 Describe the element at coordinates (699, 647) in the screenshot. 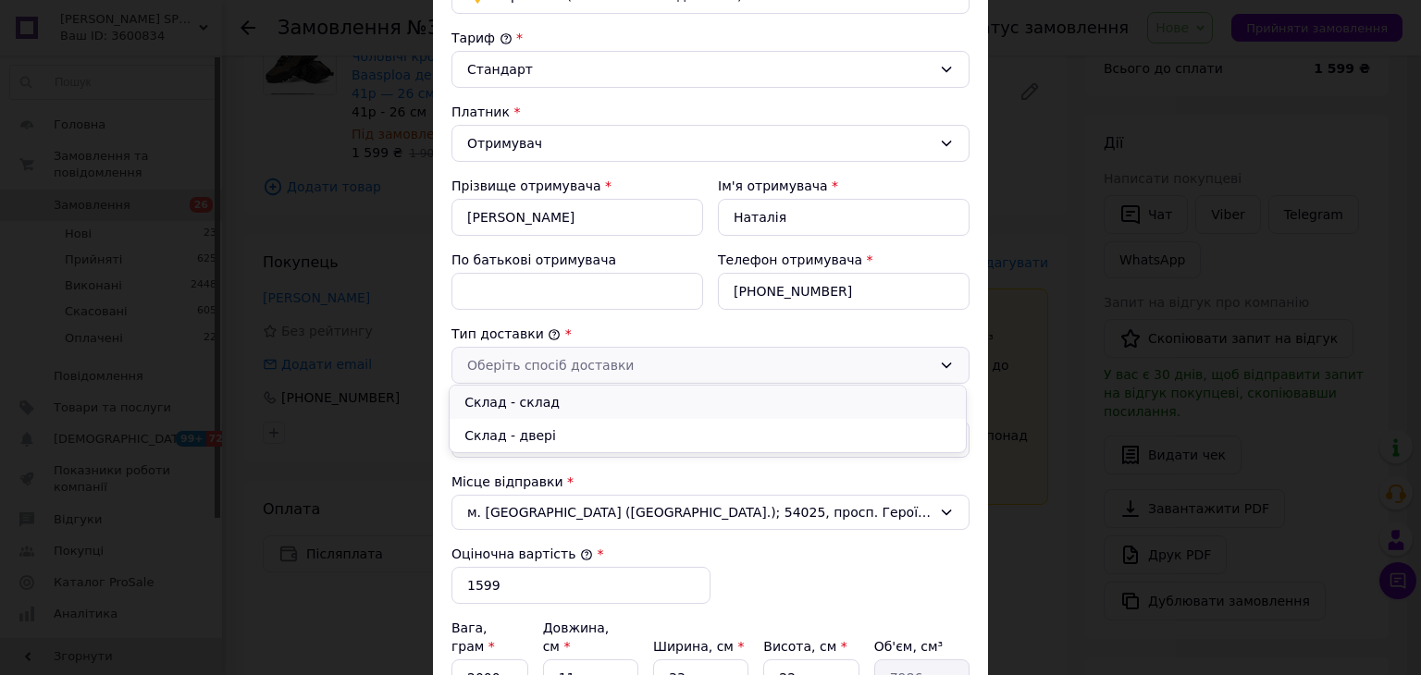

I see `label: Ширина, см` at that location.